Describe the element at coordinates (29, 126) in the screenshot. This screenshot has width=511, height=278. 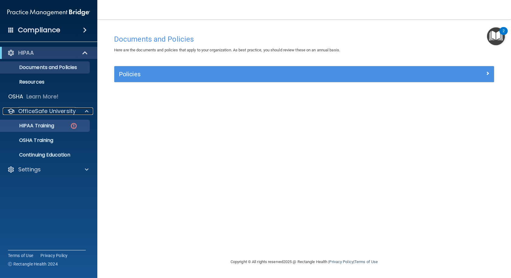
I see `p: HIPAA Training` at that location.